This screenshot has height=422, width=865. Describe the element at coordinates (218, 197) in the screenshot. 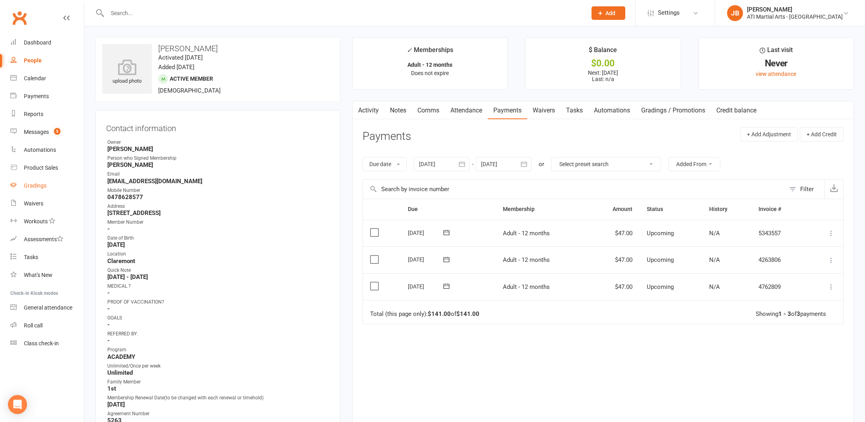

I see `strong: 0478628577` at that location.